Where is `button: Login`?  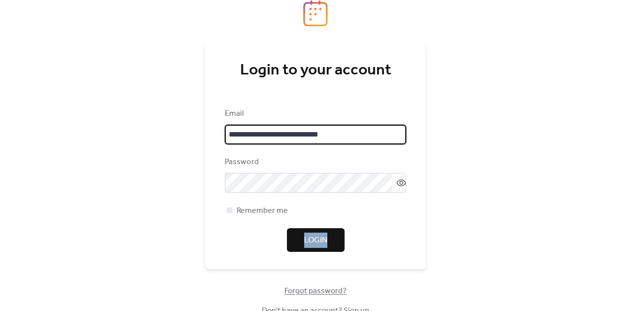
button: Login is located at coordinates (316, 240).